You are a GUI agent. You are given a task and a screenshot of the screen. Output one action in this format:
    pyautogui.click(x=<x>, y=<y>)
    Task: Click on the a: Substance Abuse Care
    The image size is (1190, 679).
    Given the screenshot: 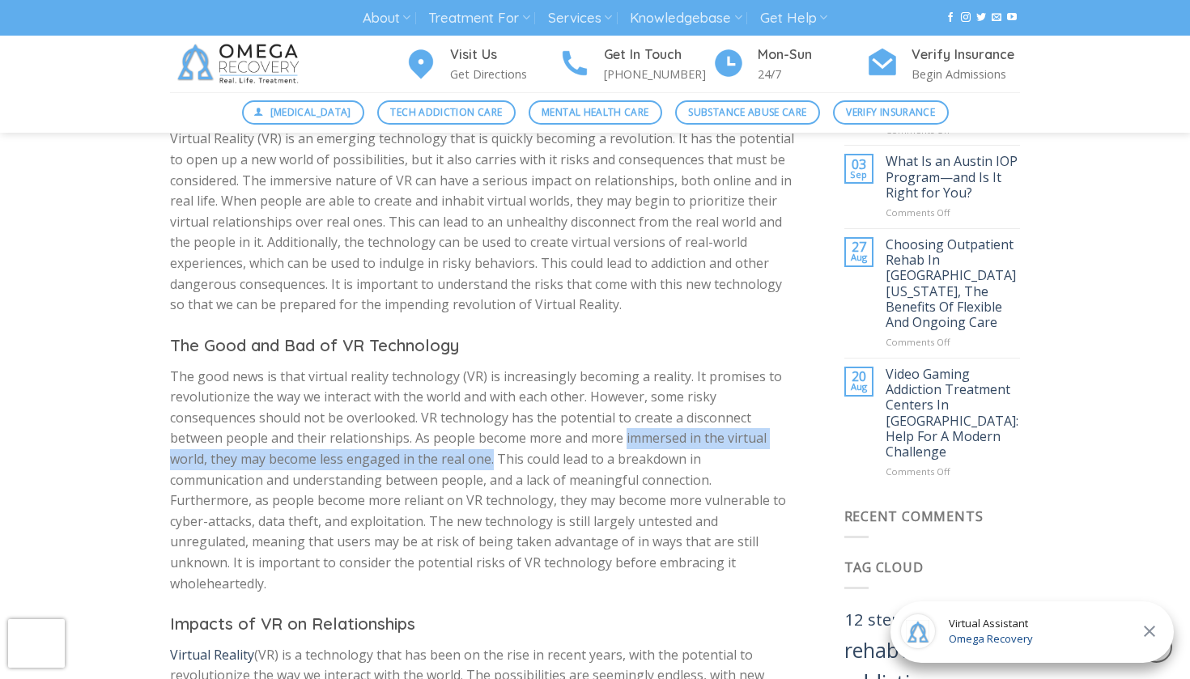 What is the action you would take?
    pyautogui.click(x=747, y=113)
    